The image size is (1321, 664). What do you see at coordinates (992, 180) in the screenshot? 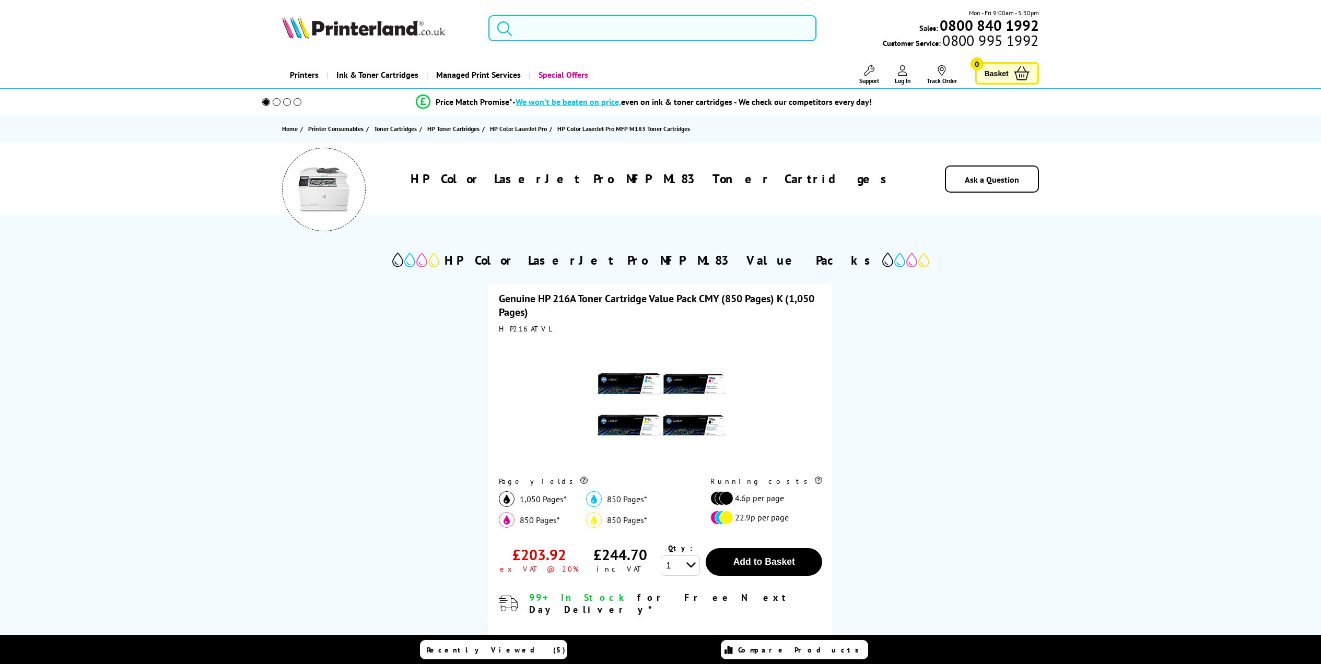
I see `a: Ask a Question` at bounding box center [992, 180].